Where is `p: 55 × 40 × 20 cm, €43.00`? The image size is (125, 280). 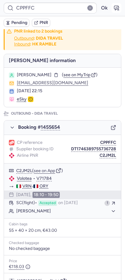 p: 55 × 40 × 20 cm, €43.00 is located at coordinates (63, 231).